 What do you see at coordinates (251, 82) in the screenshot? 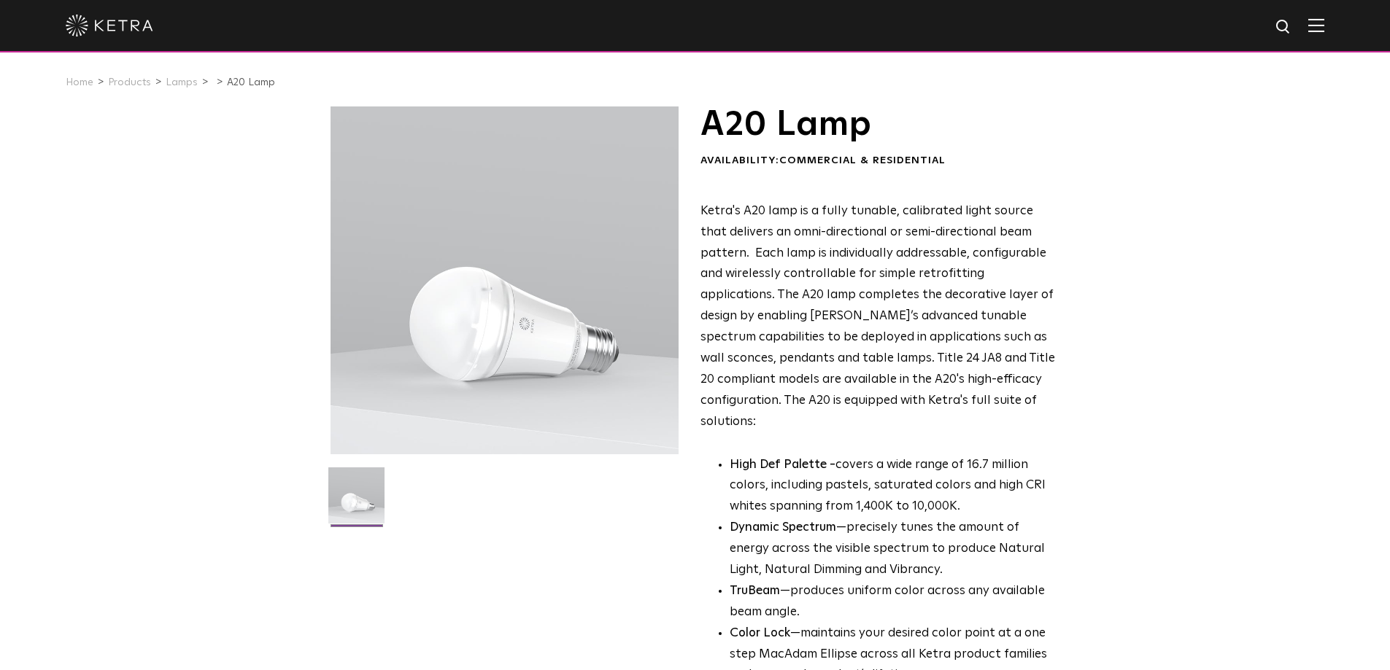
I see `a: A20 Lamp` at bounding box center [251, 82].